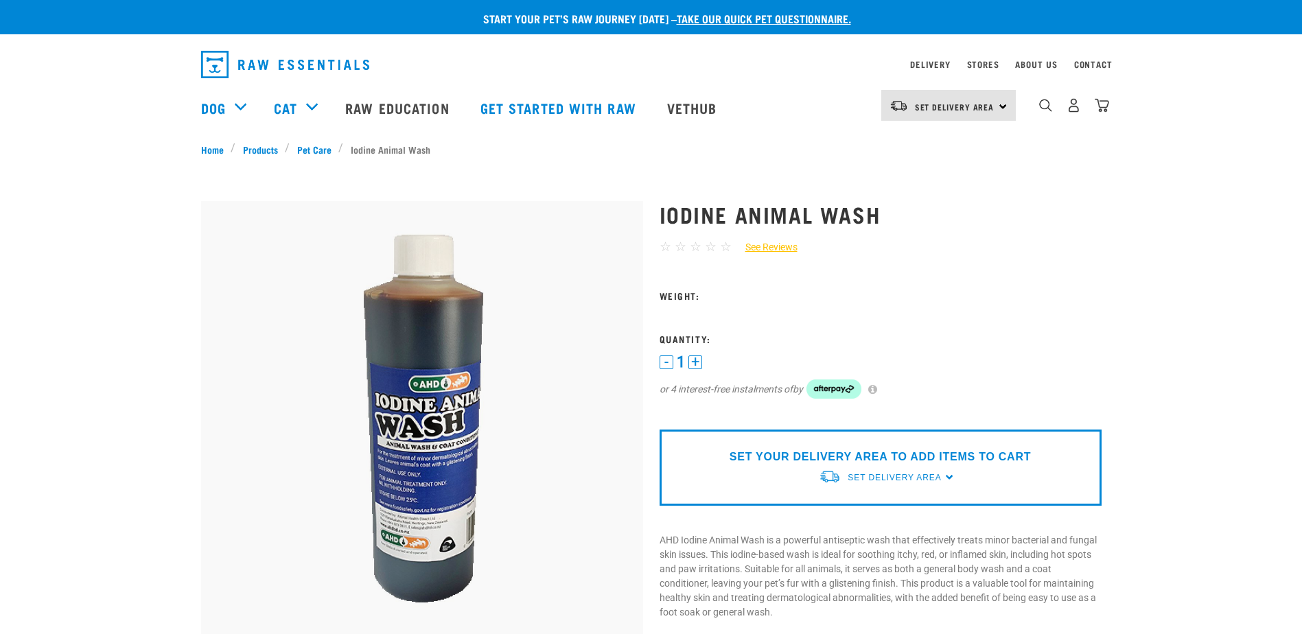 Image resolution: width=1302 pixels, height=634 pixels. What do you see at coordinates (1036, 64) in the screenshot?
I see `a: About Us` at bounding box center [1036, 64].